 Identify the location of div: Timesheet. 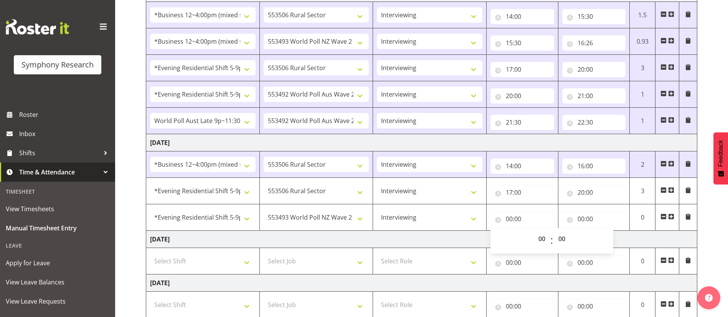
(58, 192).